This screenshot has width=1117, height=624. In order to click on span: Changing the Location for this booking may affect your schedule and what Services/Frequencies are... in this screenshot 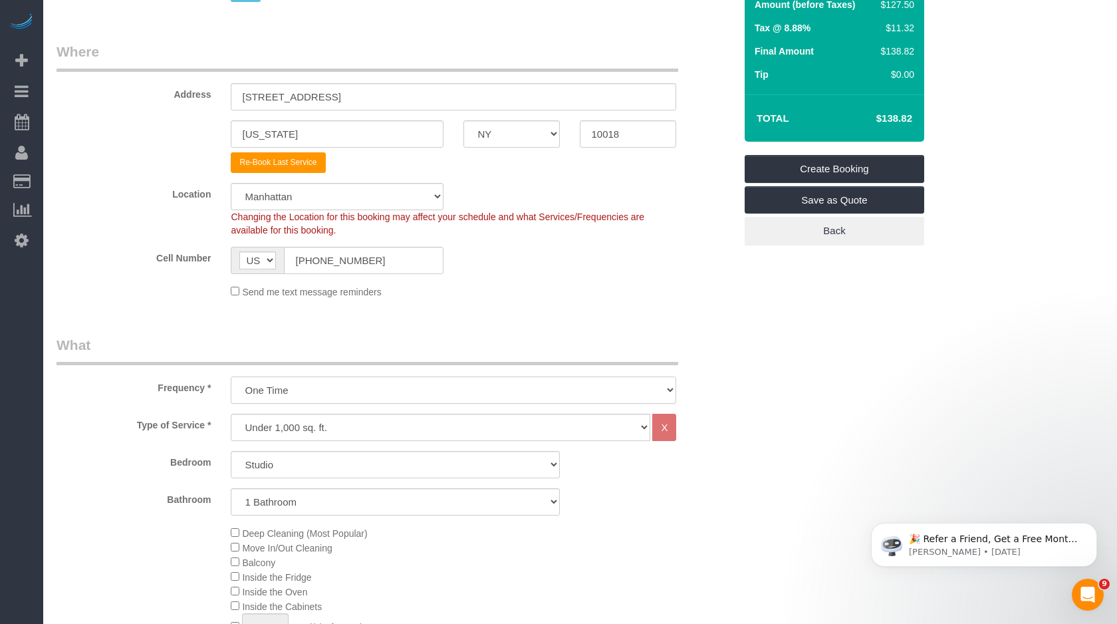, I will do `click(438, 223)`.